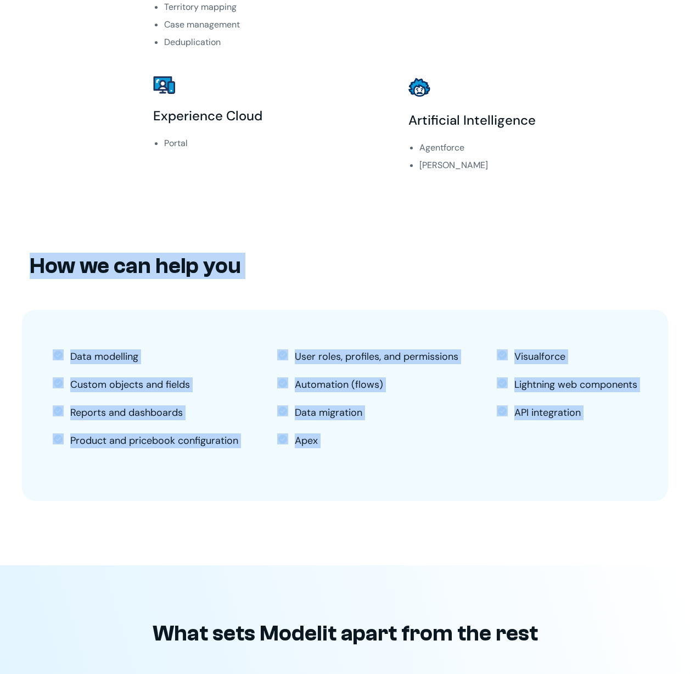 Image resolution: width=690 pixels, height=674 pixels. Describe the element at coordinates (154, 440) in the screenshot. I see `div: Product and pricebook configuration` at that location.